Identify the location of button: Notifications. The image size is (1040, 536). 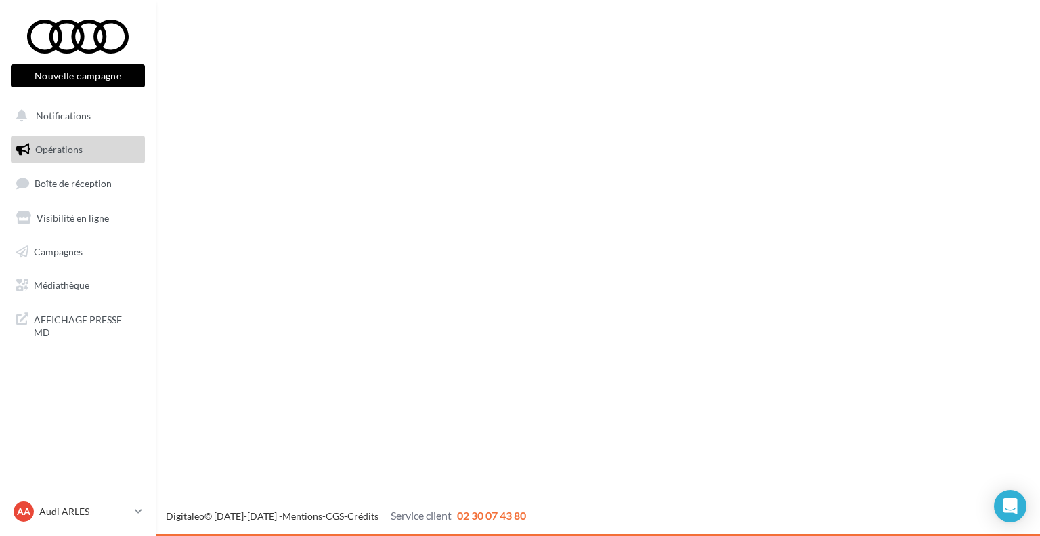
(75, 116).